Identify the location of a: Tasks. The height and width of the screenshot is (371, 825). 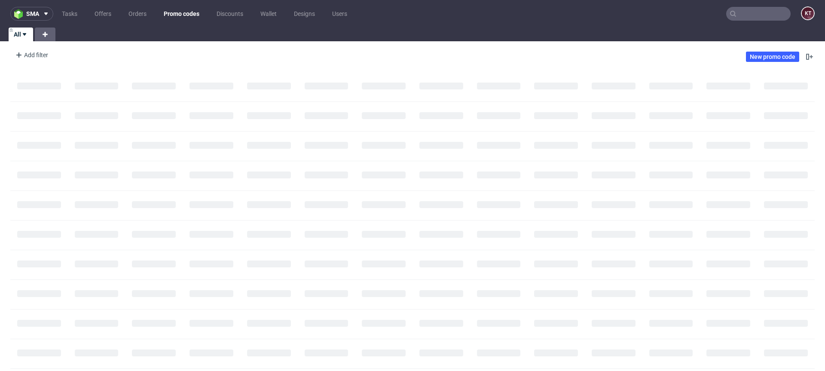
(70, 14).